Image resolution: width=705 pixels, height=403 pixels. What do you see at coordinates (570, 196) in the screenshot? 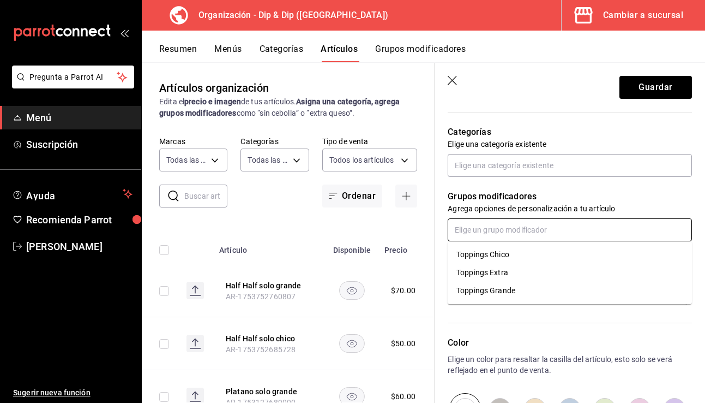
I see `p: Grupos modificadores` at bounding box center [570, 196].